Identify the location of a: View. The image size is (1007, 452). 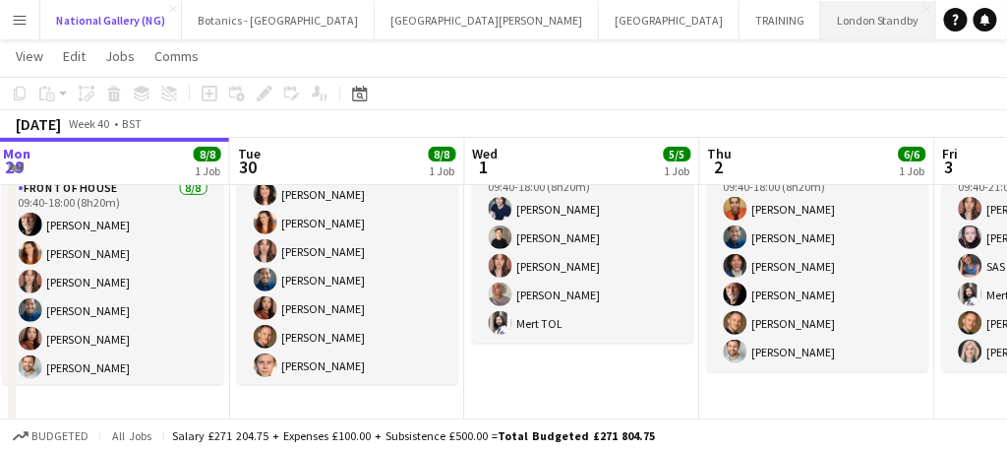
(30, 56).